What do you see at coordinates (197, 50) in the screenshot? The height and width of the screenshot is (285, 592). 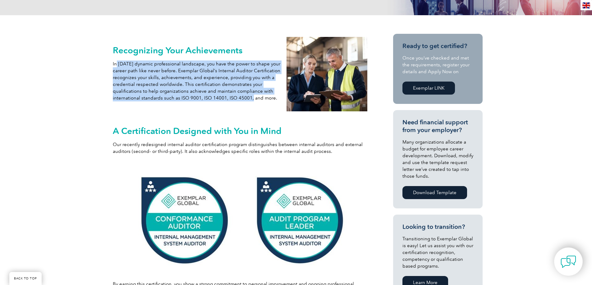 I see `h2: Recognizing Your Achievements` at bounding box center [197, 50].